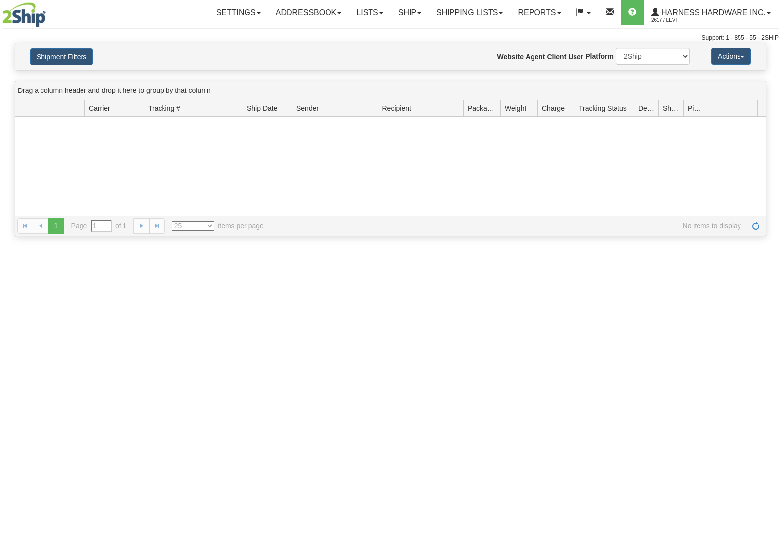  What do you see at coordinates (164, 108) in the screenshot?
I see `span: Tracking #` at bounding box center [164, 108].